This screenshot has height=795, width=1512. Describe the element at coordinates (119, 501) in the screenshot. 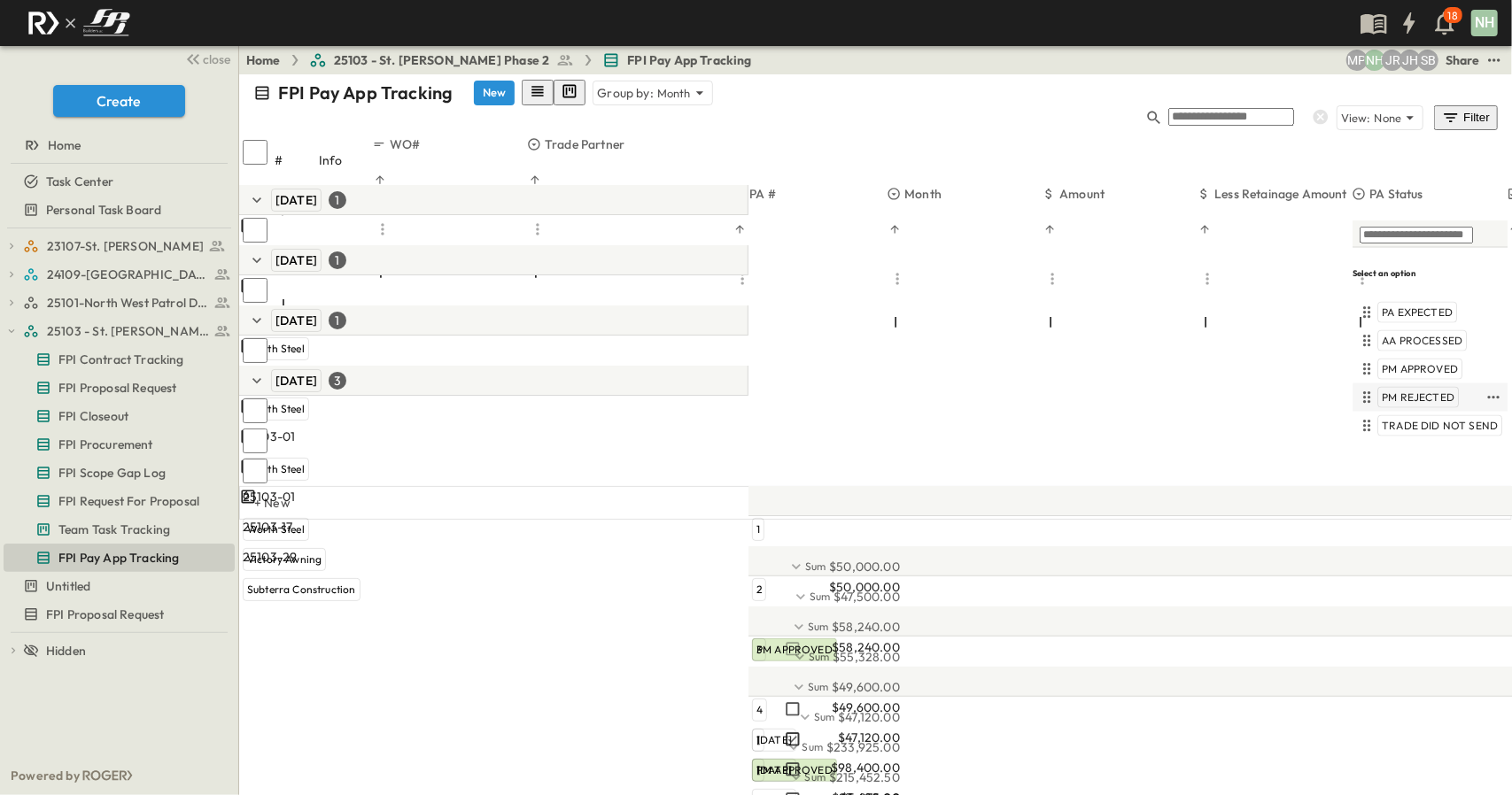

I see `div: FPI Request For Proposaltest` at that location.